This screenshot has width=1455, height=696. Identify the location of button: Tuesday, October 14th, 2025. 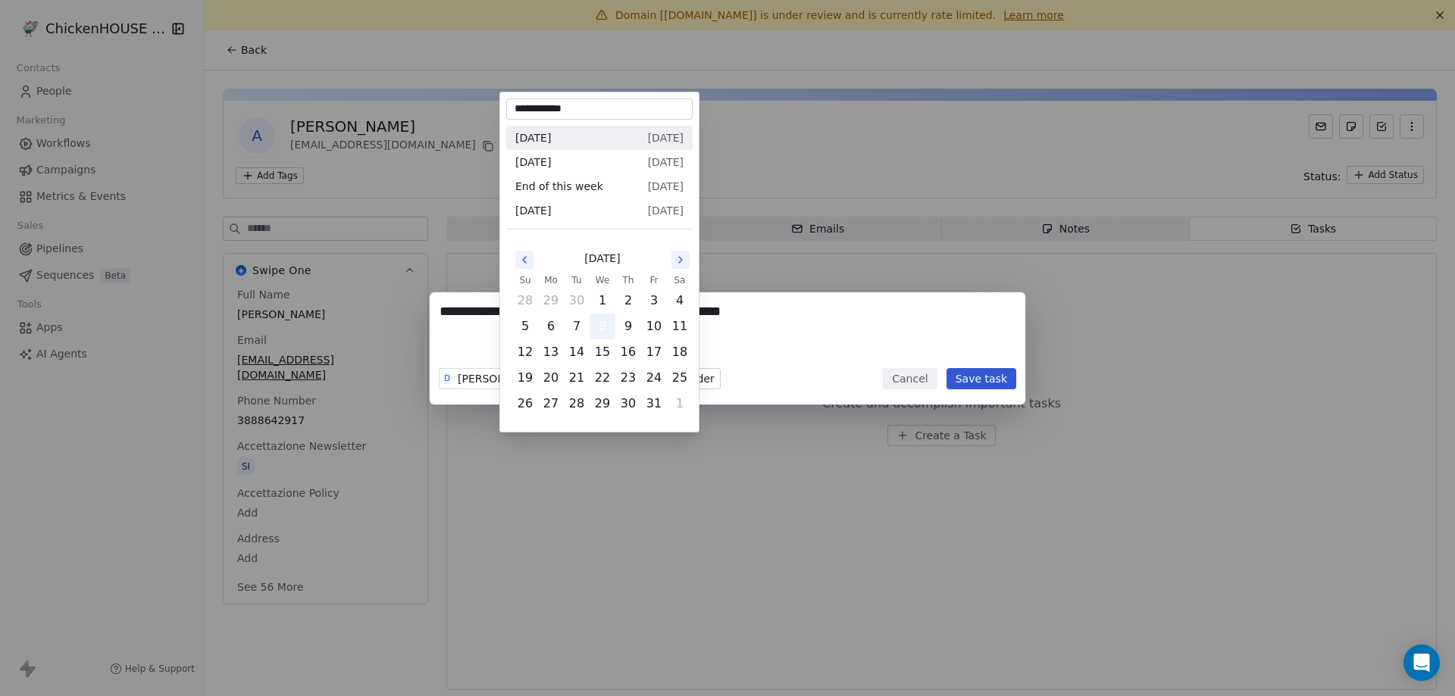
(577, 352).